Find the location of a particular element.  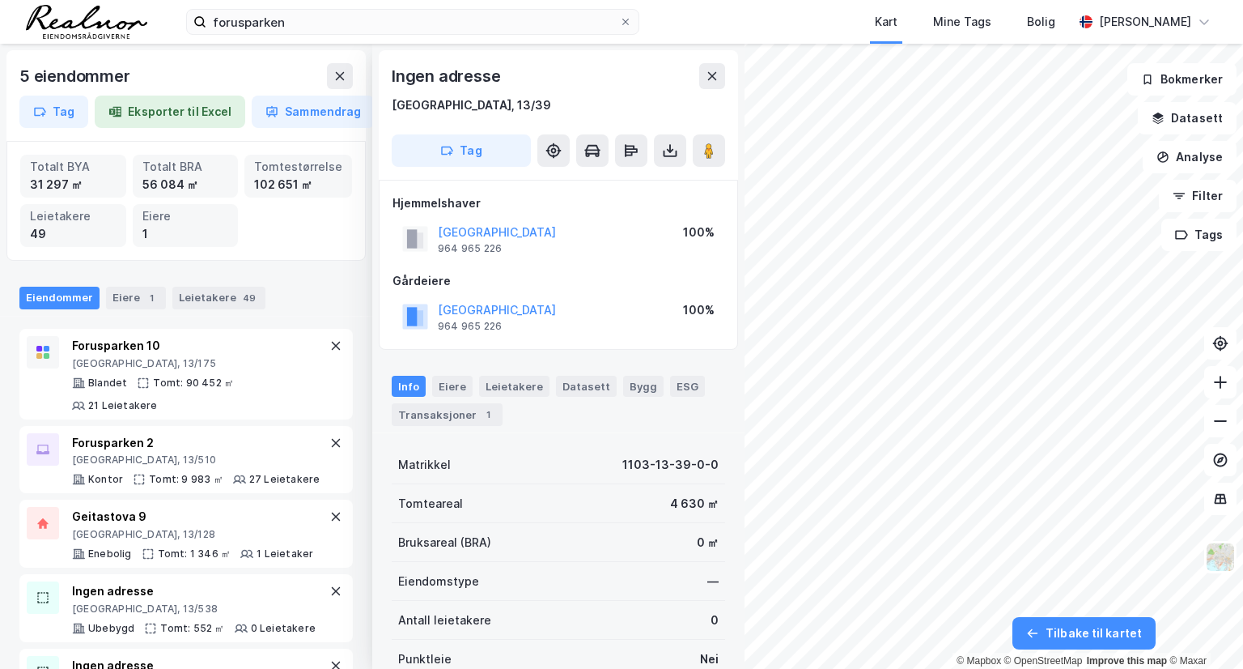

img: realnor-logo.934646d98de889bb5806.png is located at coordinates (87, 22).